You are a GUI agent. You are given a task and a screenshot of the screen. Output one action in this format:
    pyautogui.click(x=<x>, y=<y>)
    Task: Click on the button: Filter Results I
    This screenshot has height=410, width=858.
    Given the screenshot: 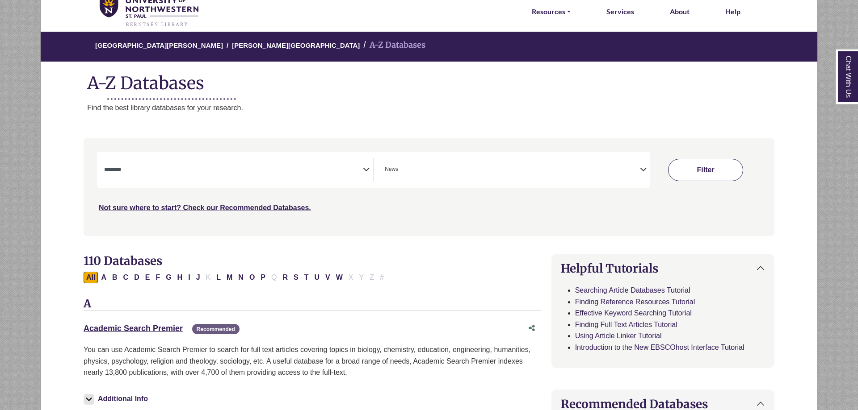 What is the action you would take?
    pyautogui.click(x=189, y=278)
    